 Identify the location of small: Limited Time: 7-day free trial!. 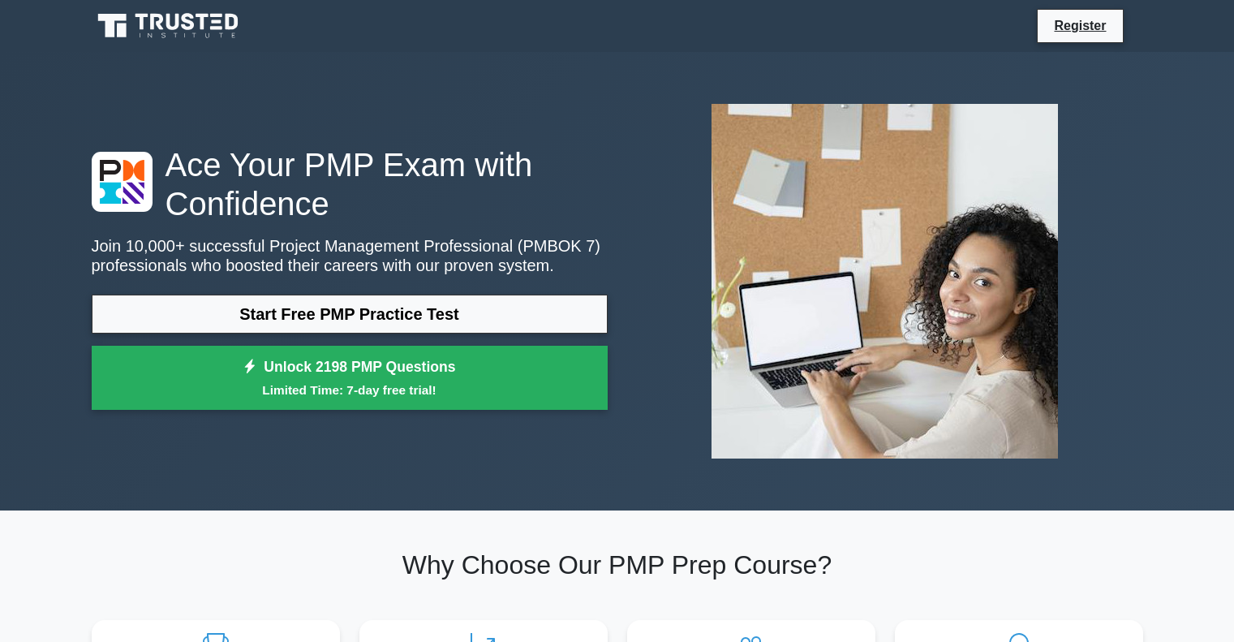
(350, 389).